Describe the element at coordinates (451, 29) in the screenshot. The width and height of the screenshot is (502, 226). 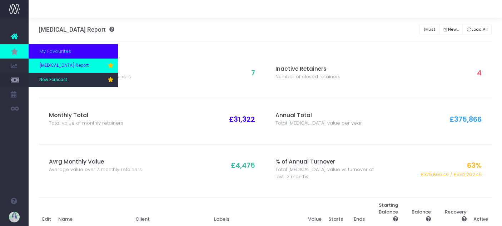
I see `button: New...` at that location.